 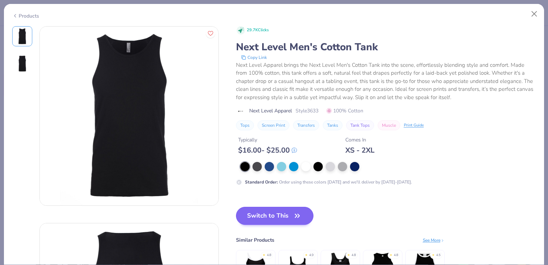 I want to click on div: 4.9, so click(x=311, y=255).